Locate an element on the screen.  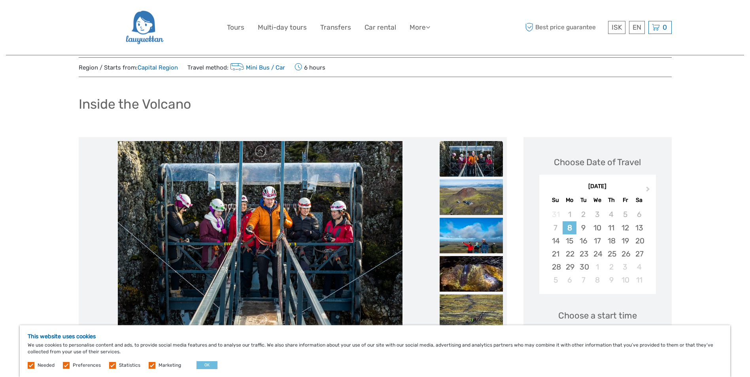
span: Best price guarantee is located at coordinates (564, 27).